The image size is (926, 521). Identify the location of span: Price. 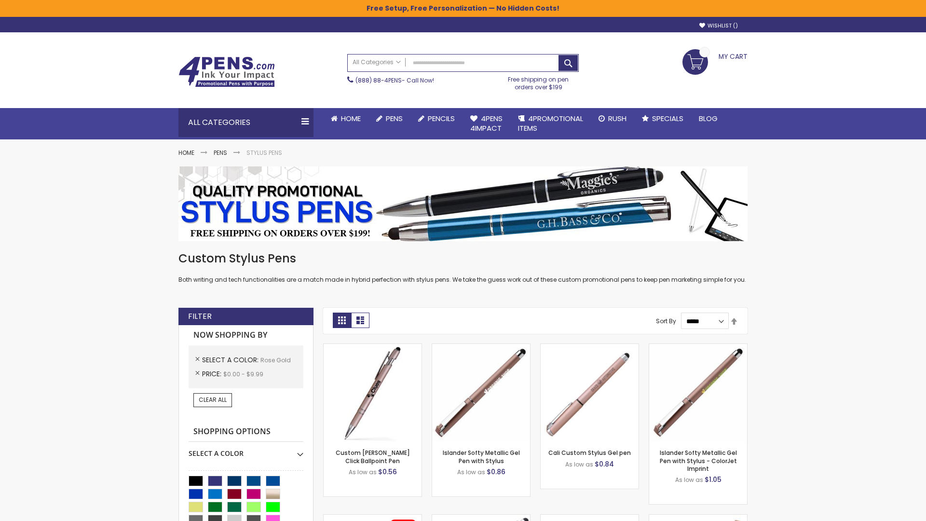
(213, 374).